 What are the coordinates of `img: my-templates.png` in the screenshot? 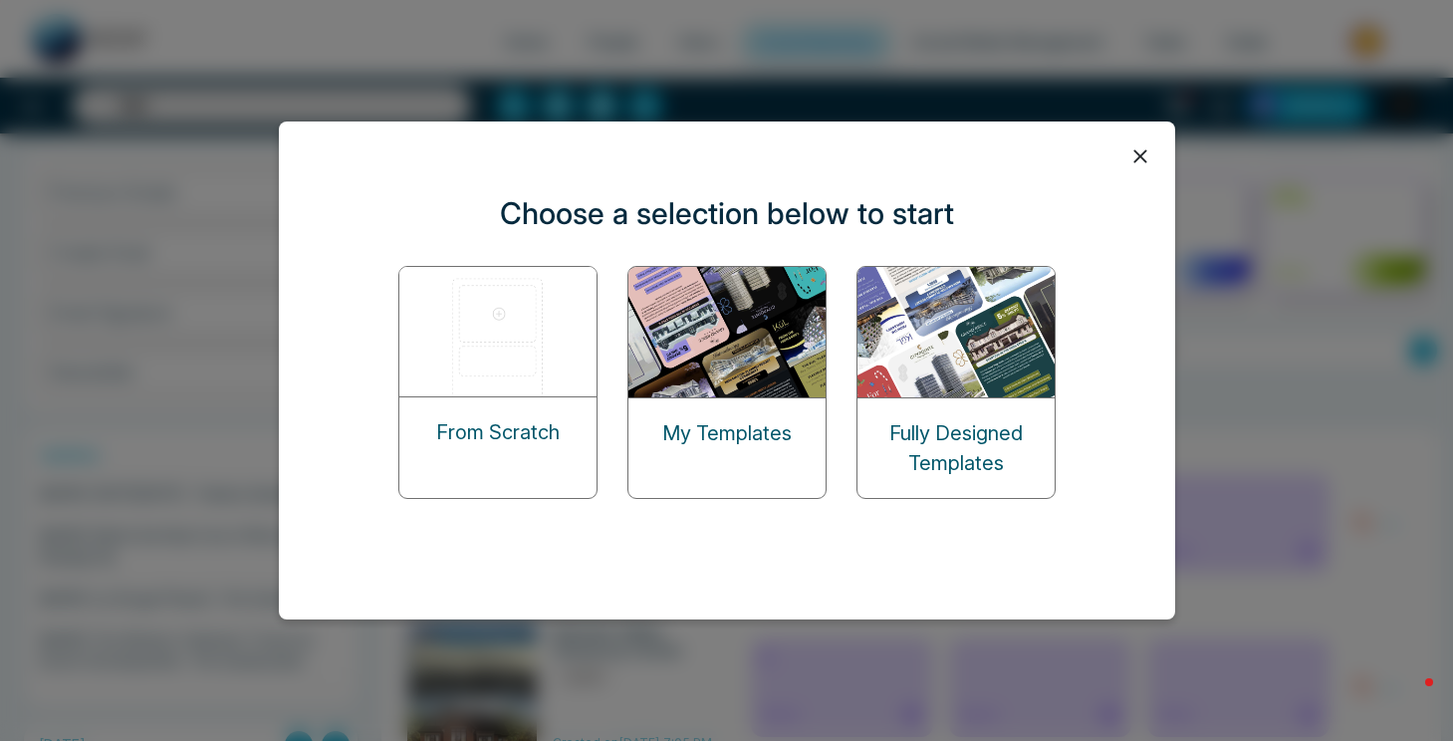 It's located at (728, 332).